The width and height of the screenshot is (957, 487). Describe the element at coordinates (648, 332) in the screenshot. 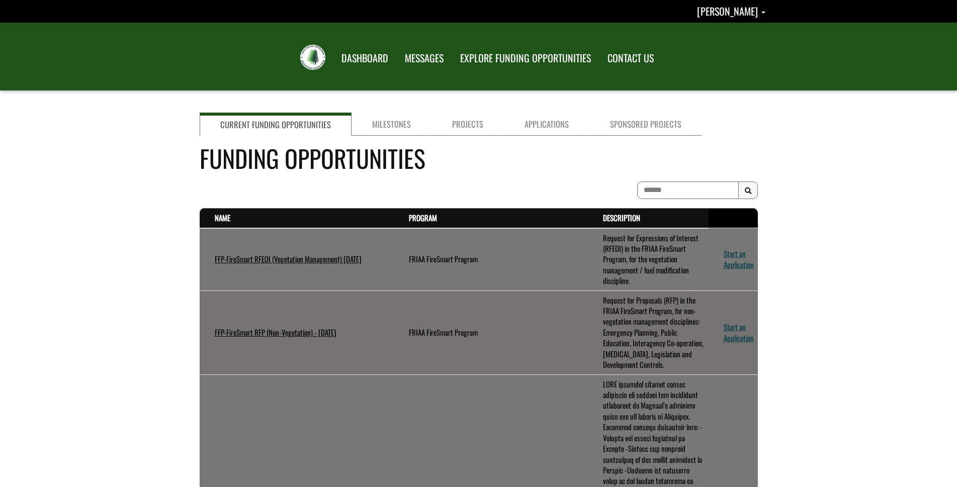

I see `td: Request for Proposals (RFP) in the FRIAA FireSmart Program, for non-vegetation management discipl...` at that location.